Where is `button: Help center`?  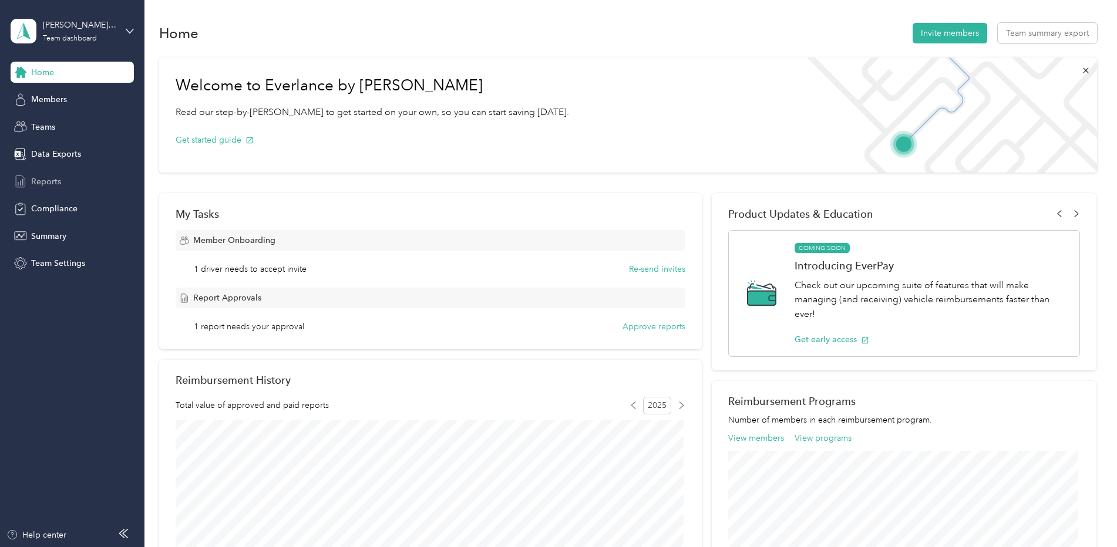
button: Help center is located at coordinates (36, 535).